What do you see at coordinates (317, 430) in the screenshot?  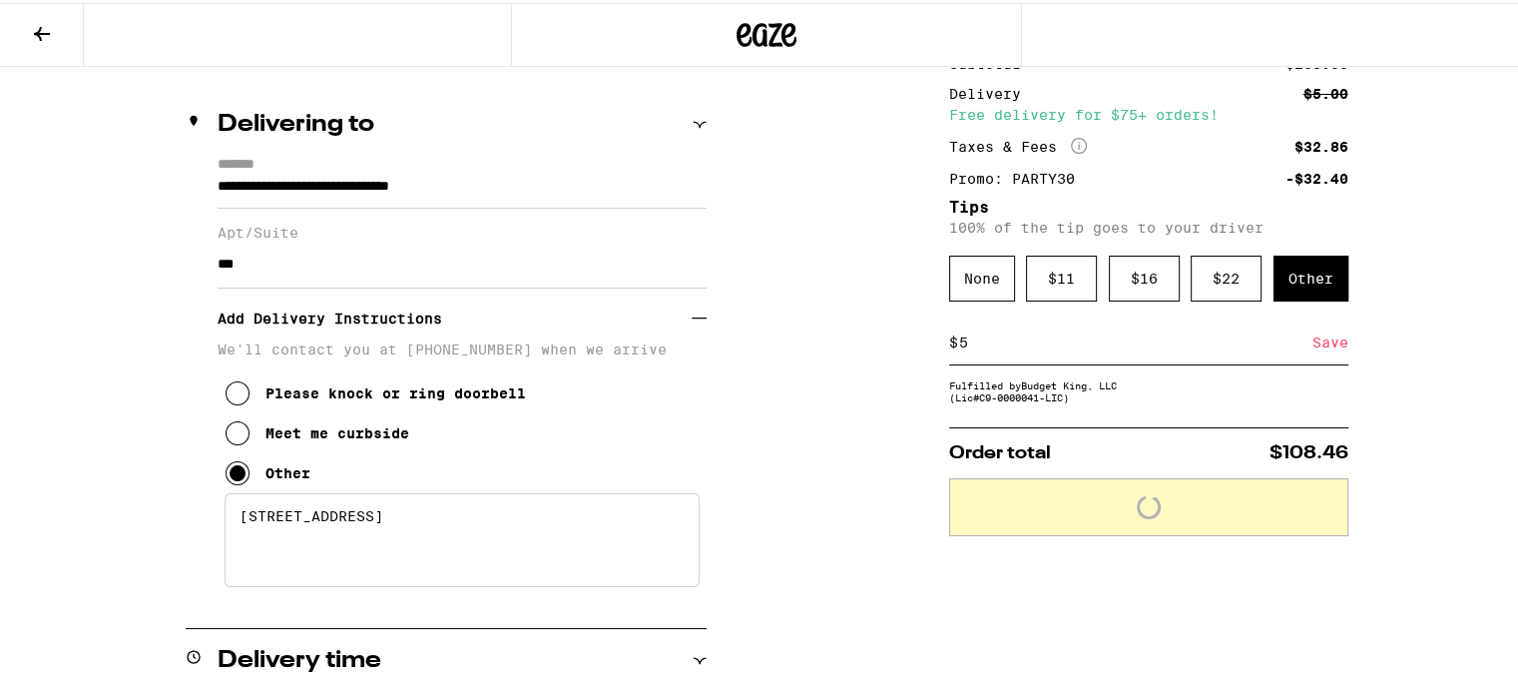 I see `button: Meet me curbside` at bounding box center [317, 430].